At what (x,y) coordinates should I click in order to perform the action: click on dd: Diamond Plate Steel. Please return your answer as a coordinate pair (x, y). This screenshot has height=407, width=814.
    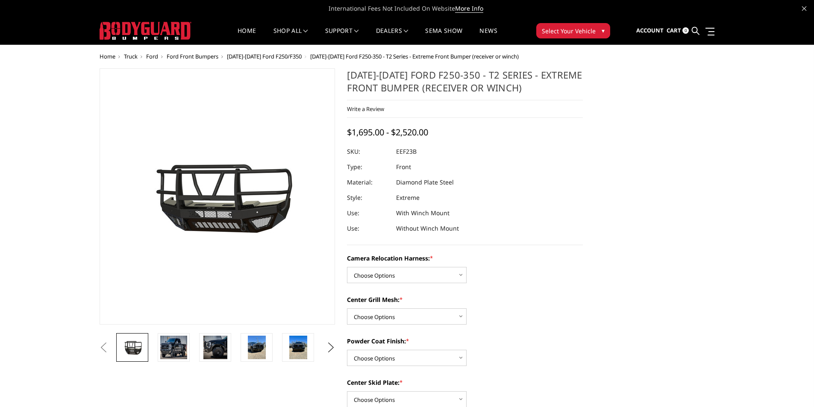
    Looking at the image, I should click on (425, 182).